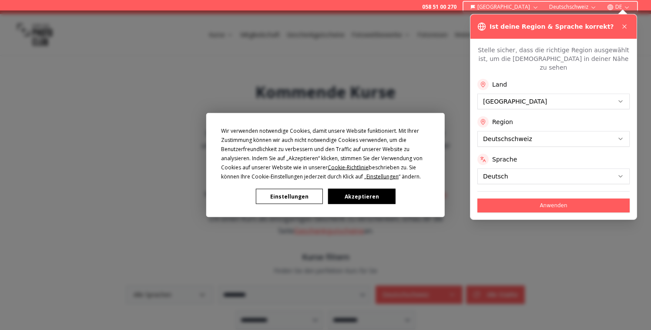 The height and width of the screenshot is (330, 651). What do you see at coordinates (382, 176) in the screenshot?
I see `span: Einstellungen` at bounding box center [382, 176].